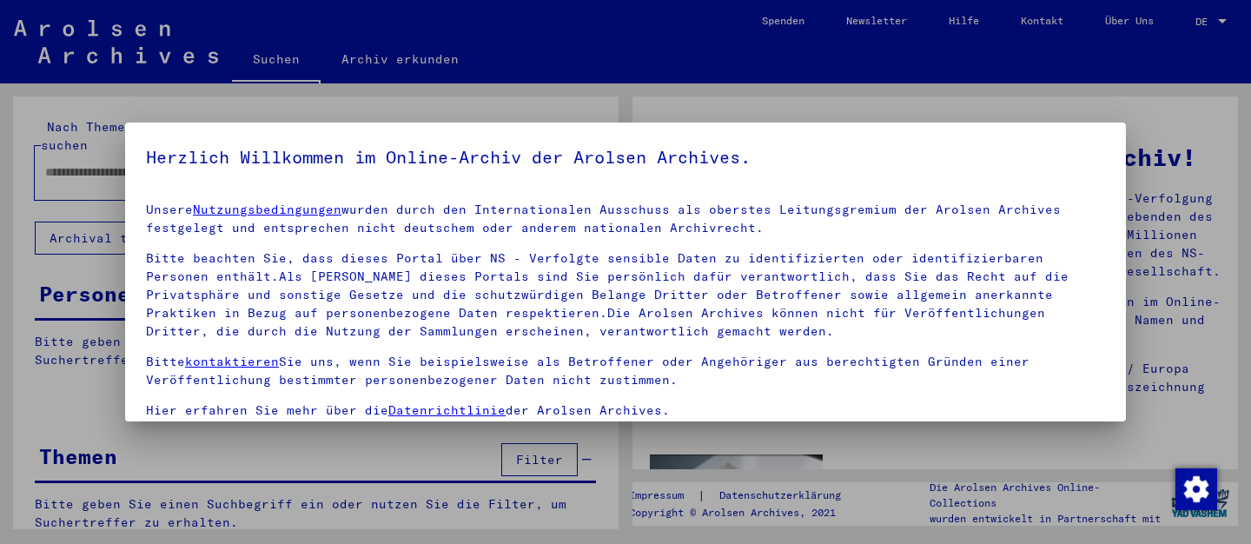  Describe the element at coordinates (267, 209) in the screenshot. I see `a: Nutzungsbedingungen` at that location.